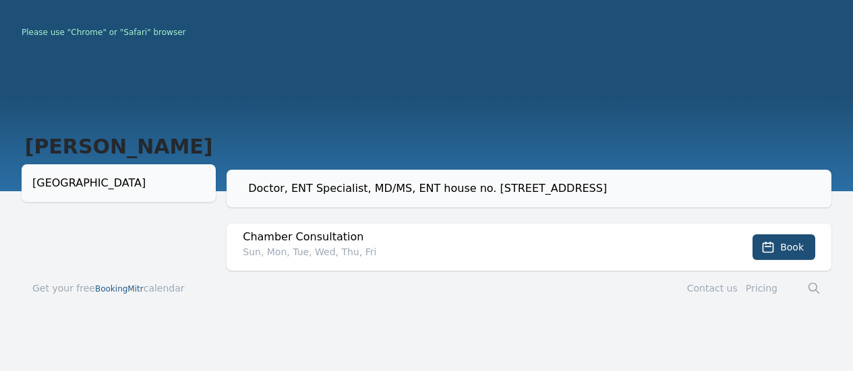  I want to click on span: BookingMitr, so click(119, 289).